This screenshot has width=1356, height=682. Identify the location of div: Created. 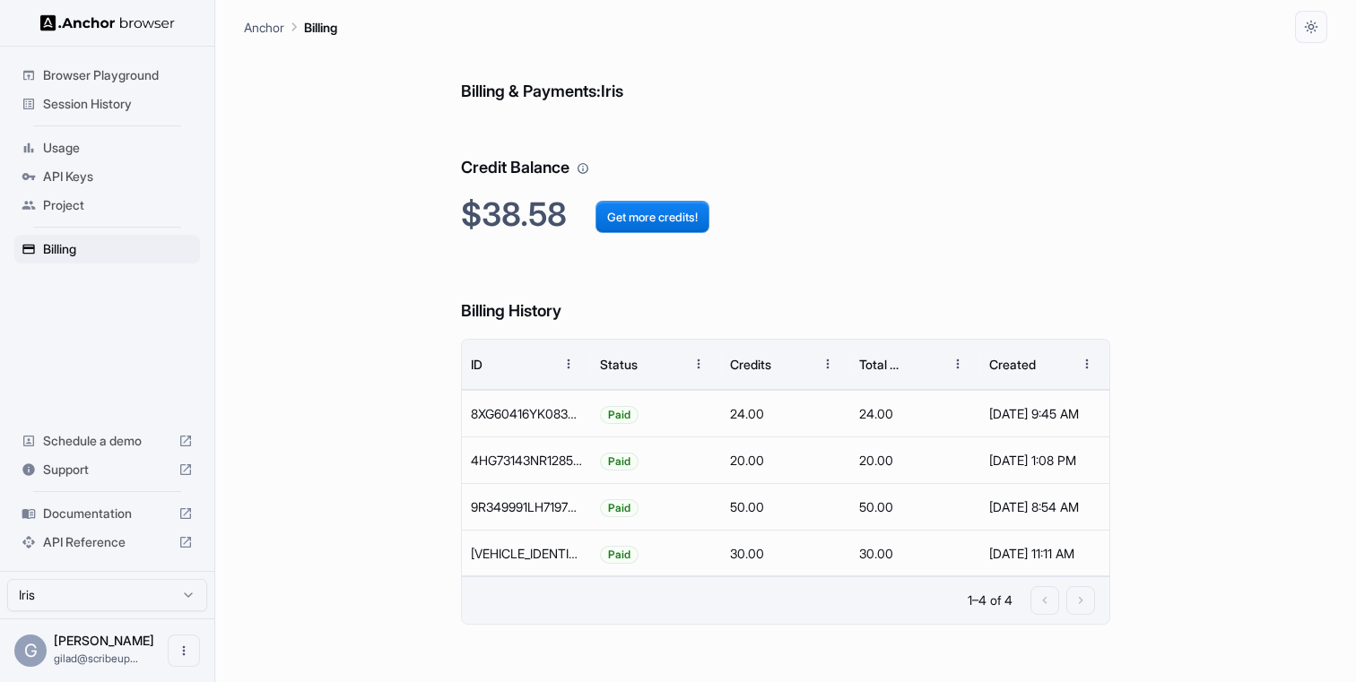
(1012, 364).